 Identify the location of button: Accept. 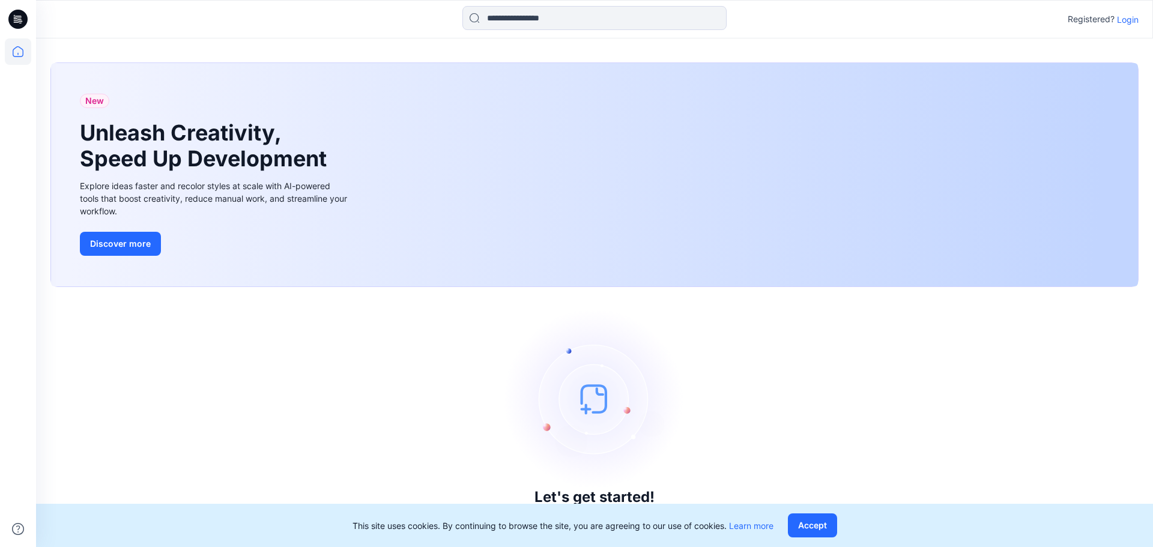
(813, 526).